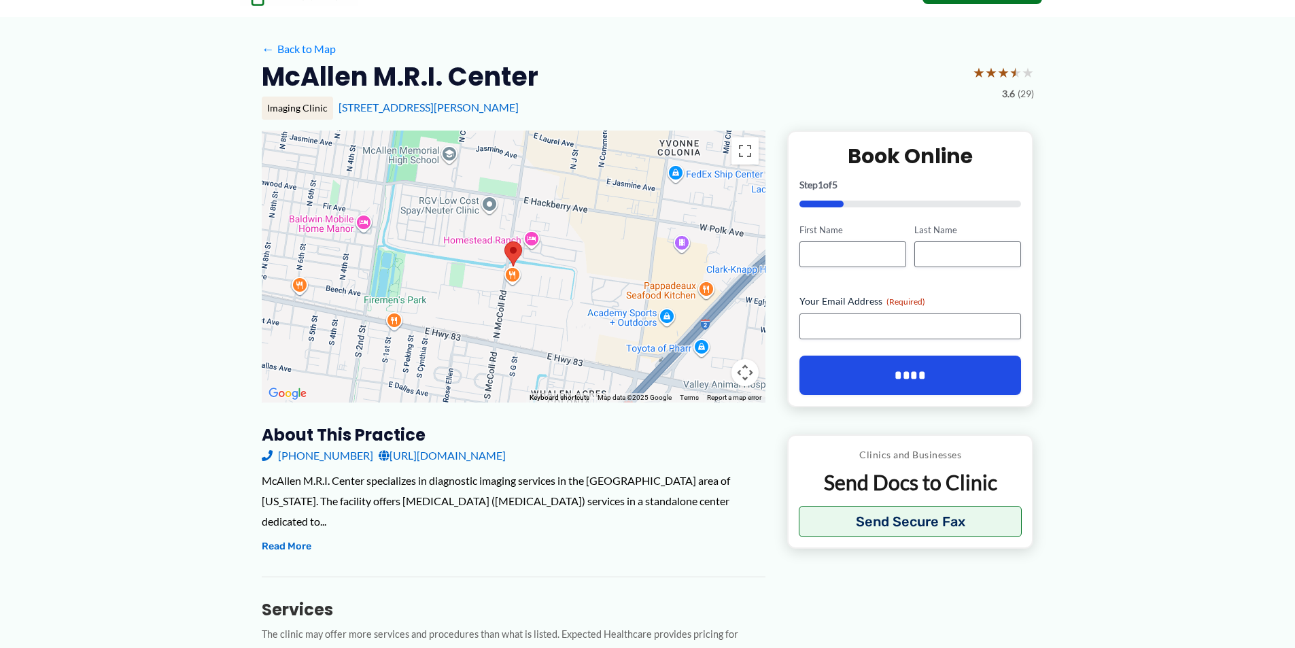 This screenshot has width=1295, height=648. Describe the element at coordinates (910, 301) in the screenshot. I see `label: Your Email Address` at that location.